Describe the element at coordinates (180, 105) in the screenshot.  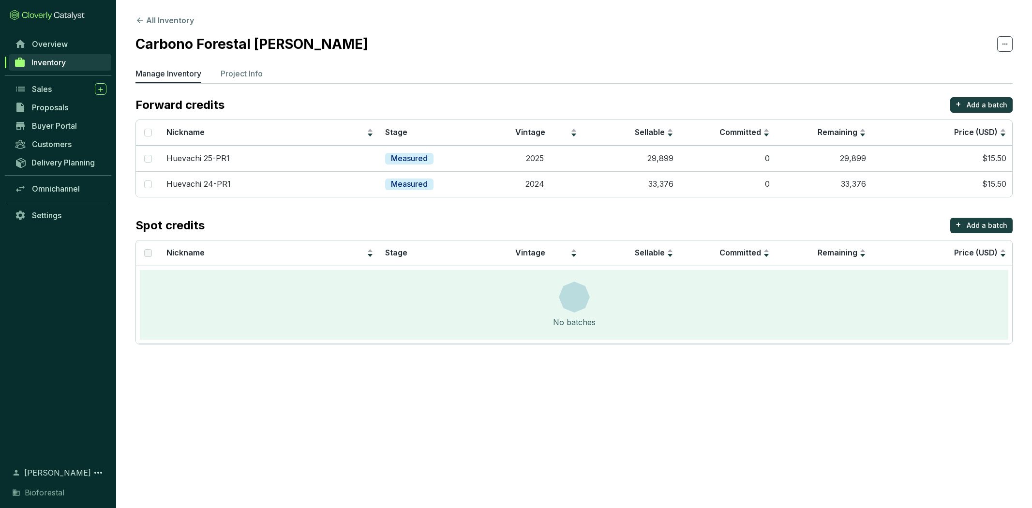
I see `p: Forward credits` at that location.